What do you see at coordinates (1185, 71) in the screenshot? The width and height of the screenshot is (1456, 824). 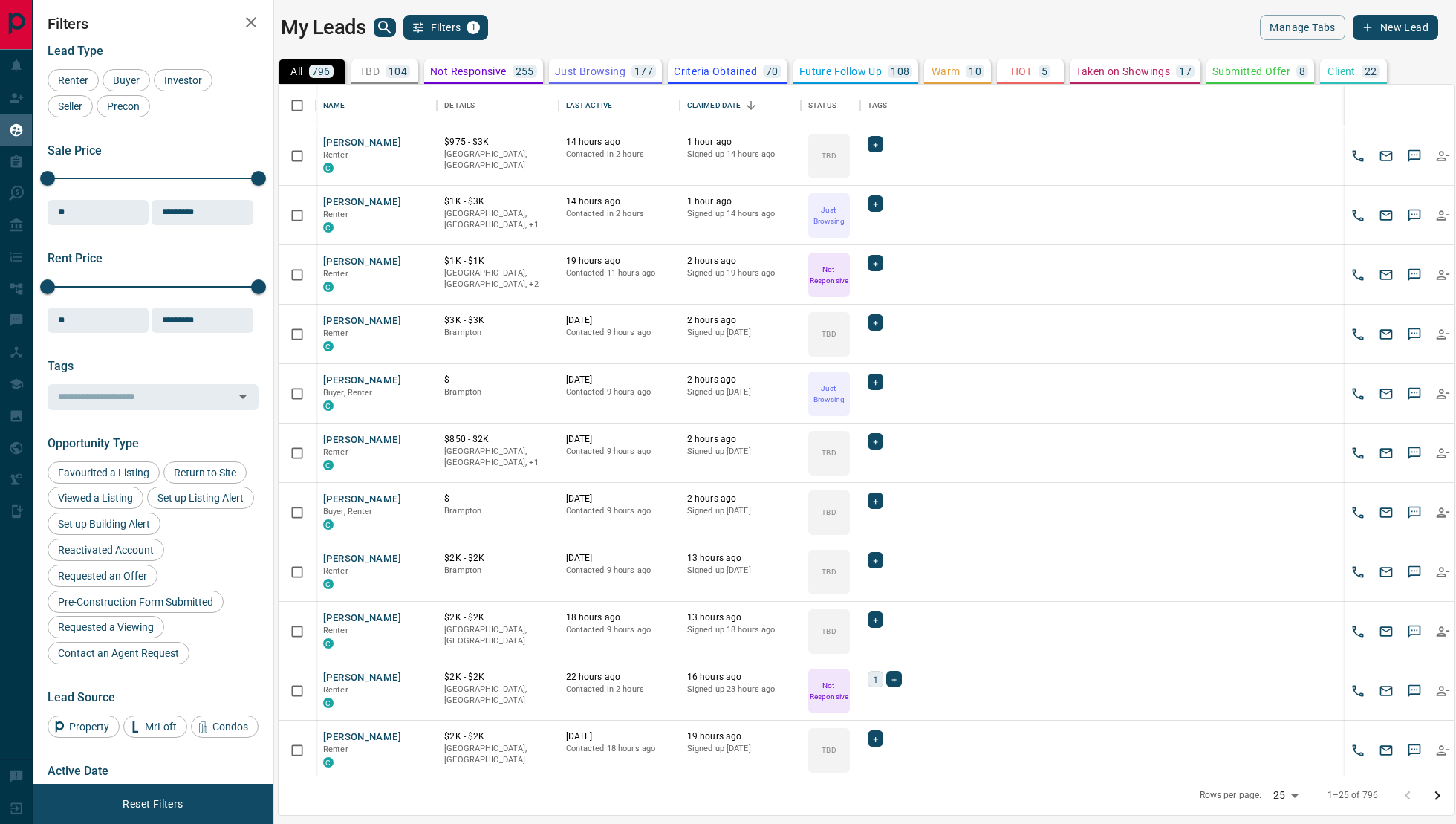 I see `p: 17` at bounding box center [1185, 71].